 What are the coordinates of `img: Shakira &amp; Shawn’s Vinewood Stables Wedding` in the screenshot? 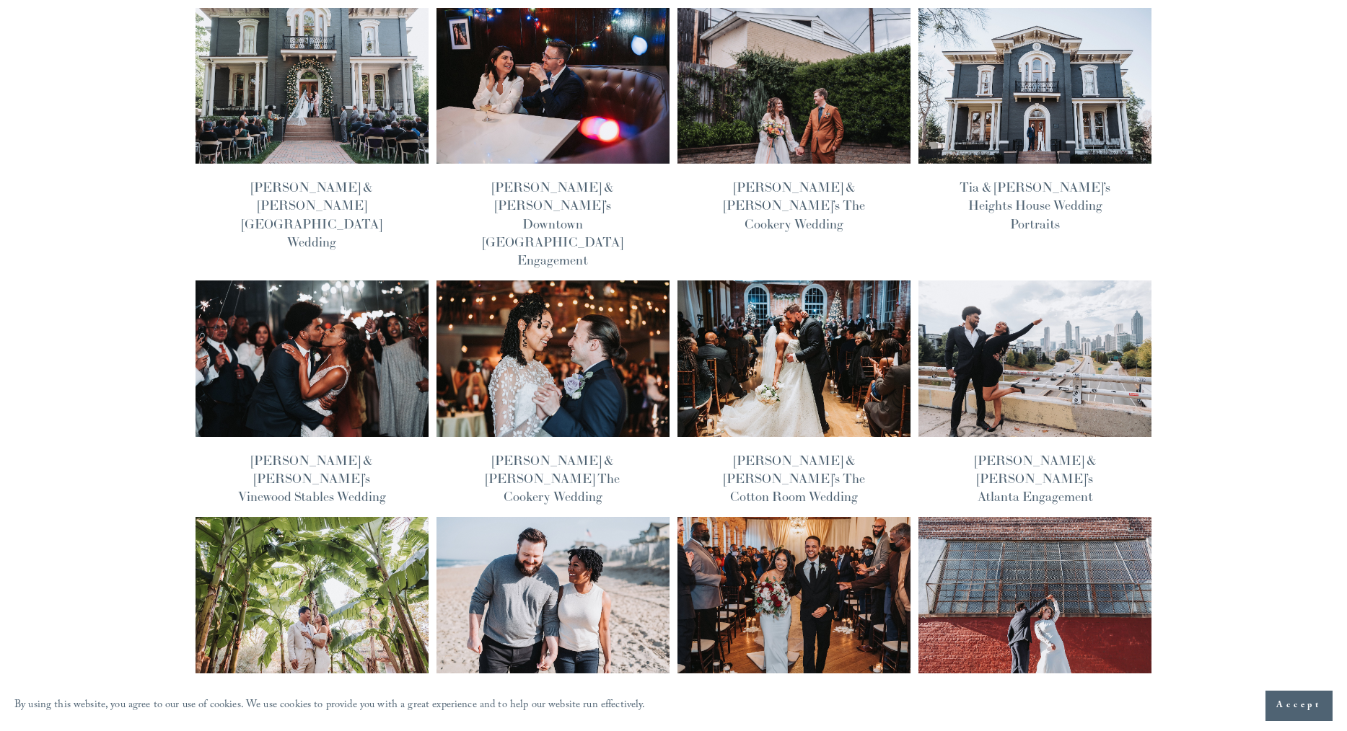 It's located at (312, 358).